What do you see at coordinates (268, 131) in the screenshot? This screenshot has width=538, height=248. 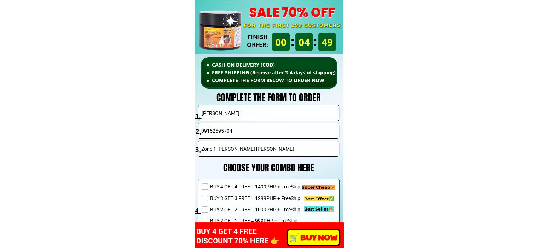 I see `input: Phone Number* (+63/09)` at bounding box center [268, 131].